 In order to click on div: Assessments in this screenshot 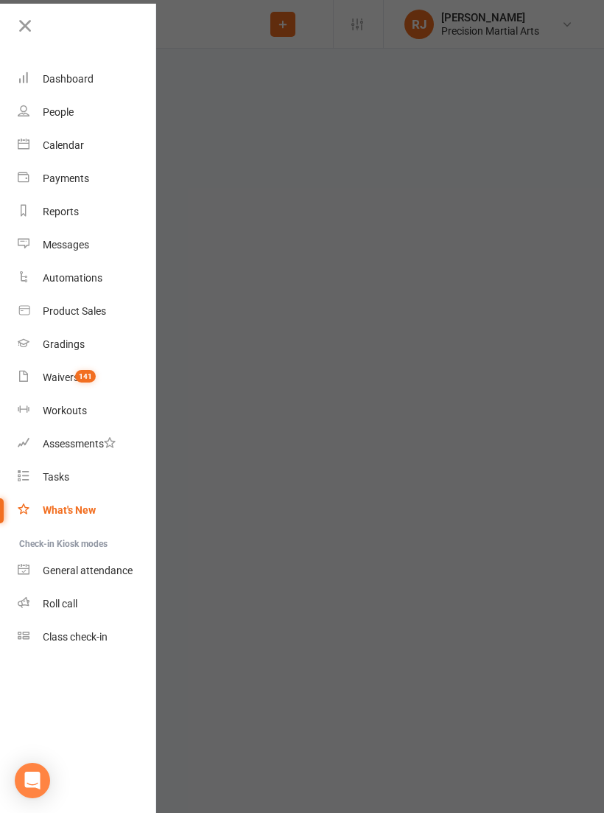, I will do `click(79, 443)`.